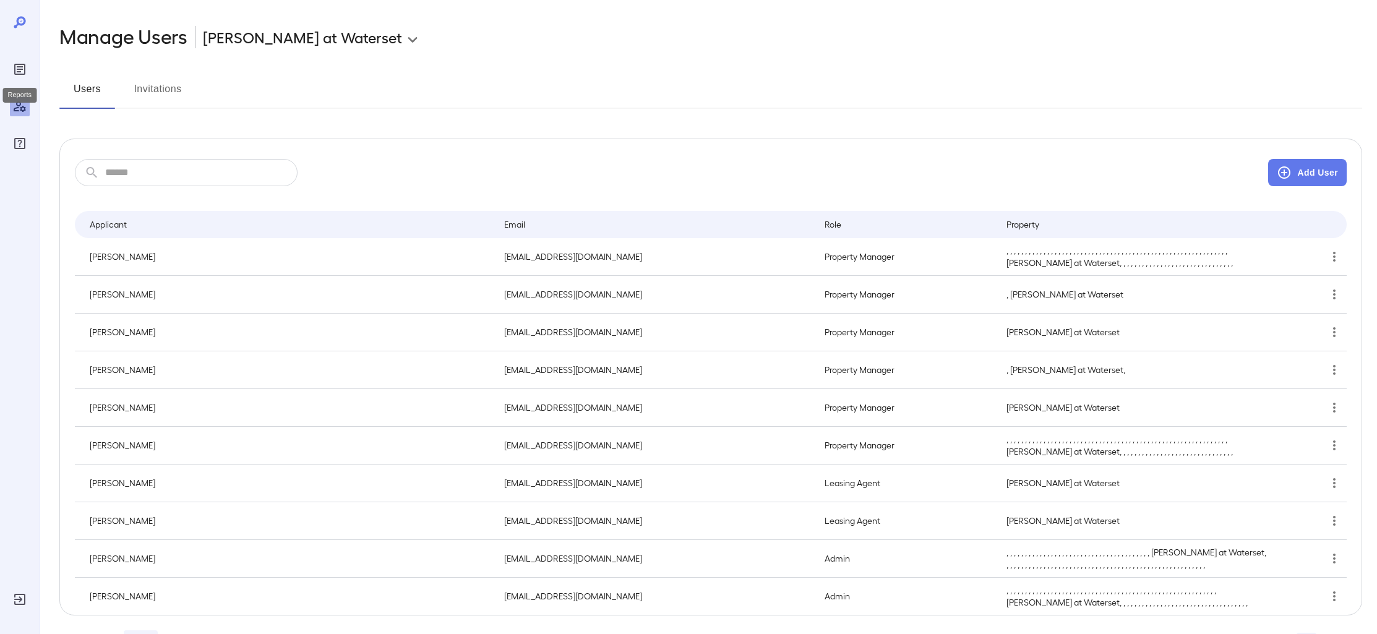 The width and height of the screenshot is (1377, 634). Describe the element at coordinates (20, 599) in the screenshot. I see `div: Log Out` at that location.